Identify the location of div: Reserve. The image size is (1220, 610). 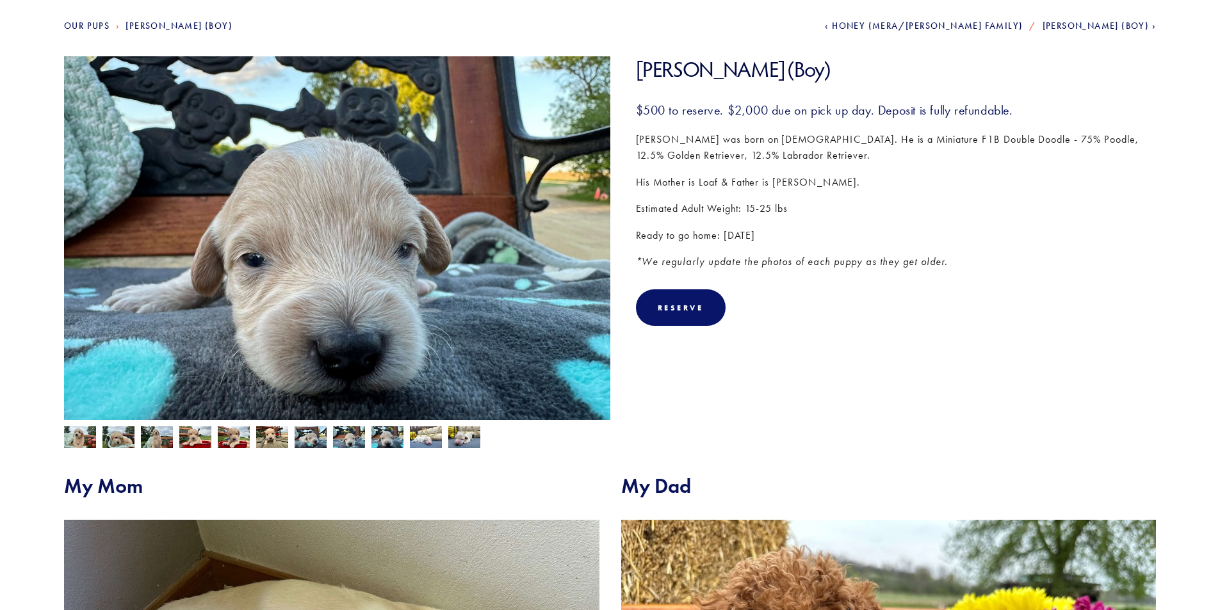
(680, 307).